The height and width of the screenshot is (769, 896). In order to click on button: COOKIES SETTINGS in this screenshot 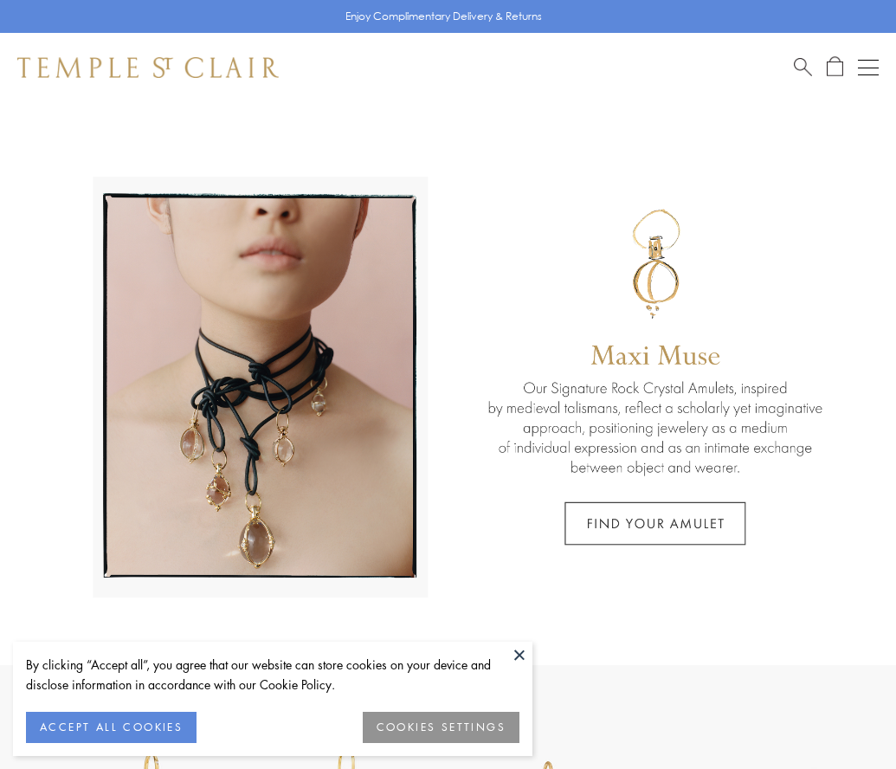, I will do `click(441, 728)`.